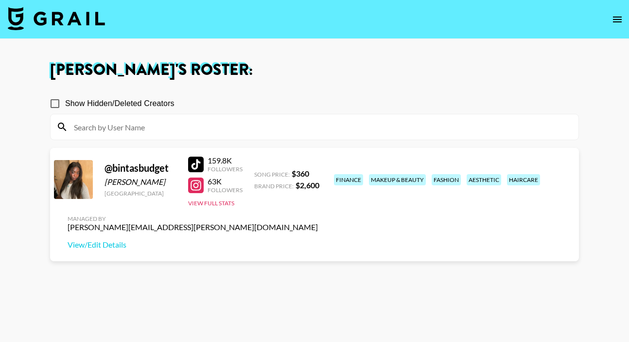 The image size is (629, 342). I want to click on img: Grail Talent, so click(56, 18).